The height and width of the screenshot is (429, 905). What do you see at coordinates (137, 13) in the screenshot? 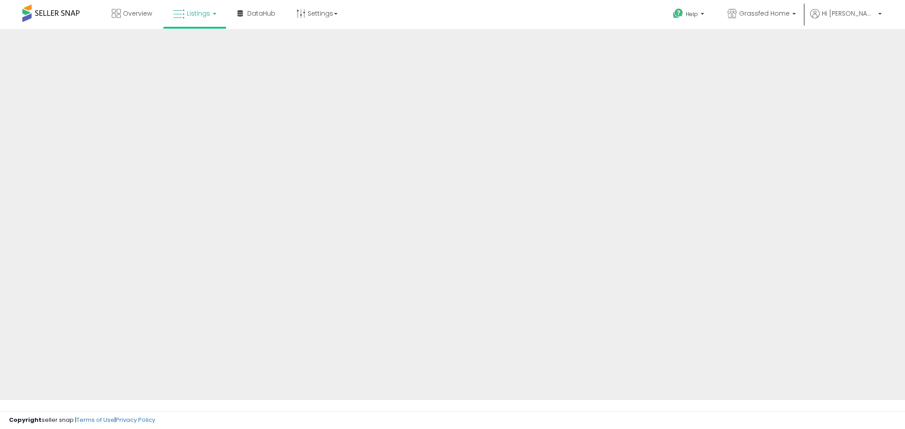
I see `span: Overview` at bounding box center [137, 13].